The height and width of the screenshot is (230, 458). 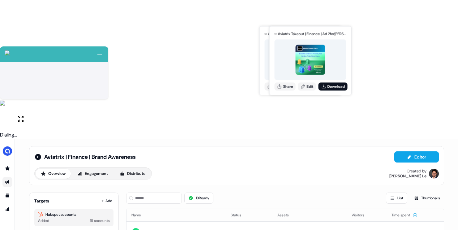 What do you see at coordinates (309, 215) in the screenshot?
I see `th: Assets` at bounding box center [309, 215].